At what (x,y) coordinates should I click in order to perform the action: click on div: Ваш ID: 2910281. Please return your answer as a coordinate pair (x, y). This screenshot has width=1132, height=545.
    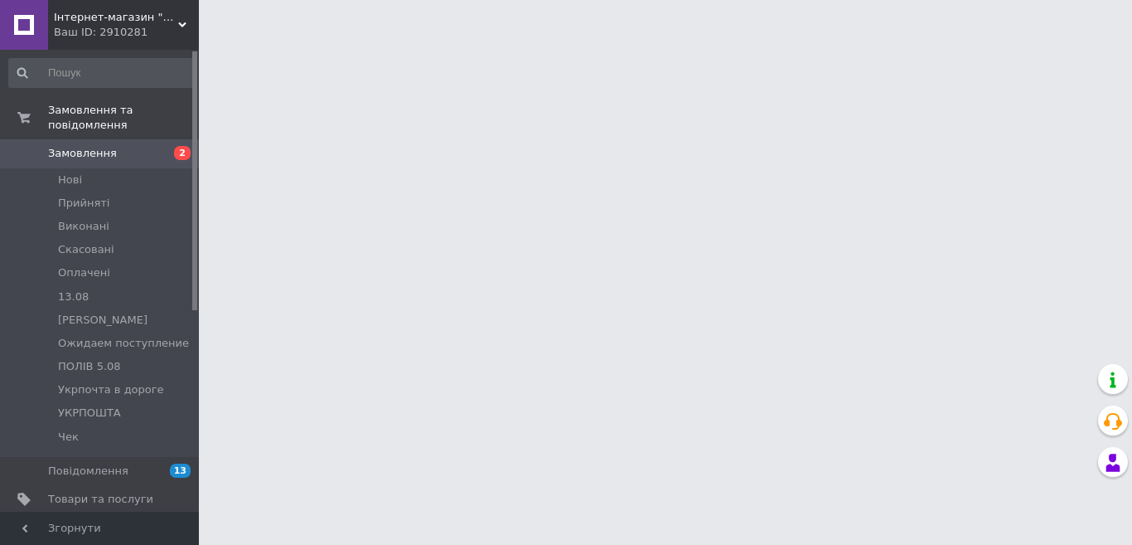
    Looking at the image, I should click on (126, 32).